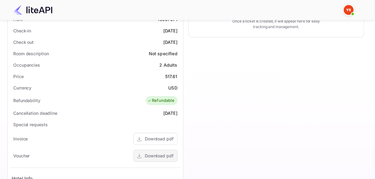  What do you see at coordinates (23, 42) in the screenshot?
I see `div: Check out` at bounding box center [23, 42].